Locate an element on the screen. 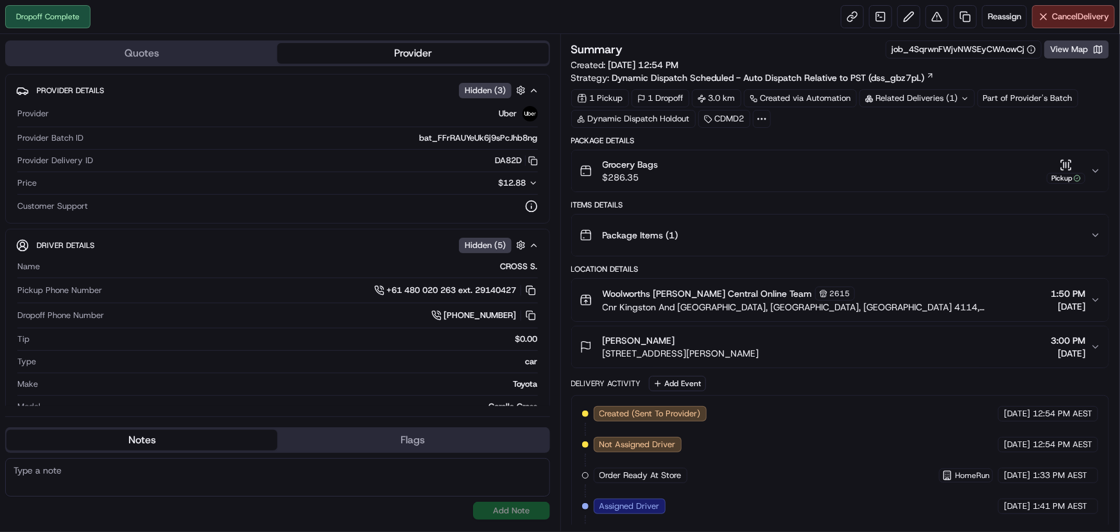  img: 1736555255976-a54dd68f-1ca7-489b-9aae-adbdc363a1c4 is located at coordinates (24, 134).